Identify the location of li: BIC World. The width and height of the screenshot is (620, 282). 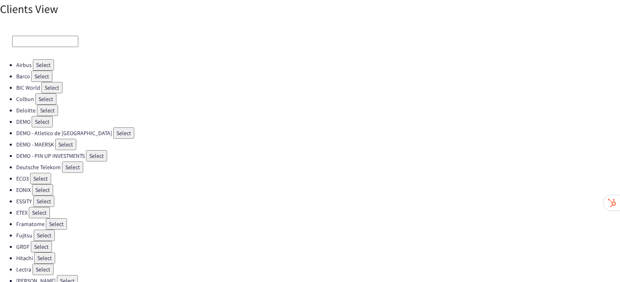
(318, 88).